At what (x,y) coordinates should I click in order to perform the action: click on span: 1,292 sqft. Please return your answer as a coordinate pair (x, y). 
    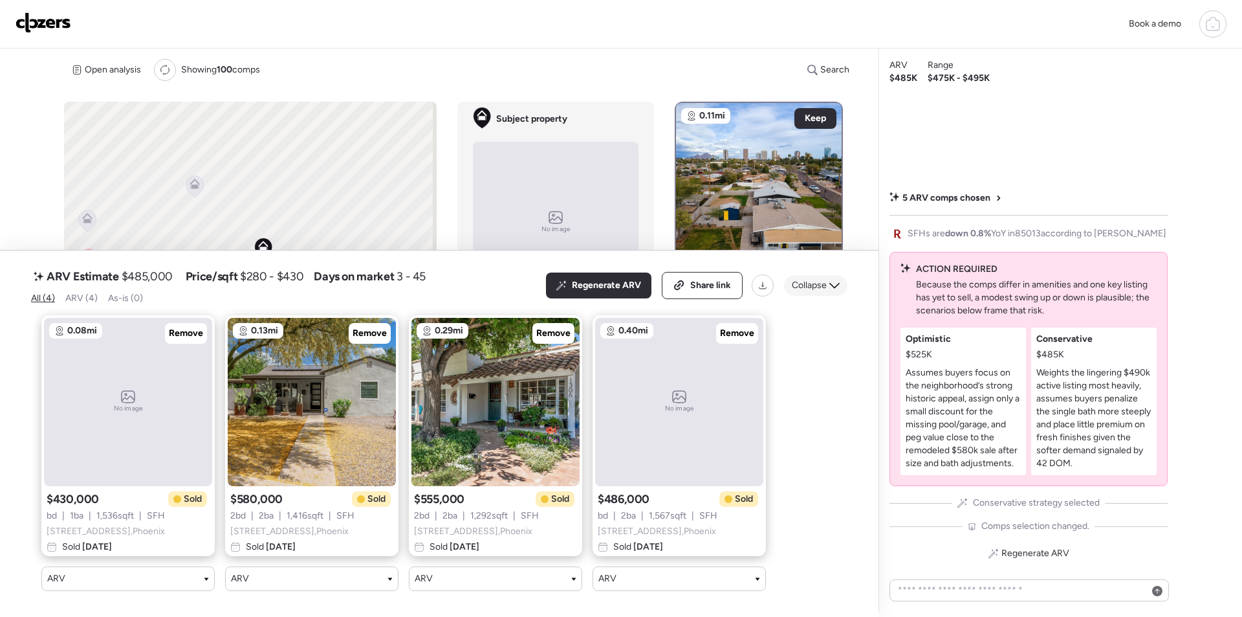
    Looking at the image, I should click on (489, 516).